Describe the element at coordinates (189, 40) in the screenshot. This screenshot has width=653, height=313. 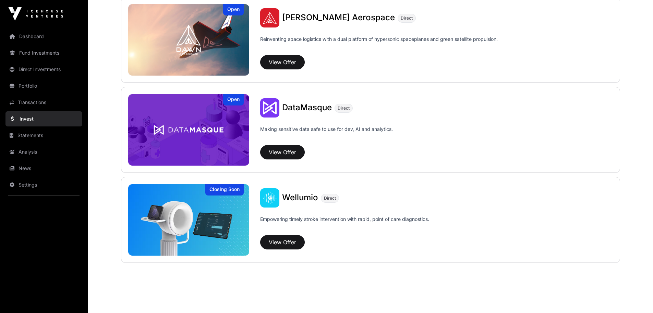
I see `a: Dawn AerospaceOpen` at that location.